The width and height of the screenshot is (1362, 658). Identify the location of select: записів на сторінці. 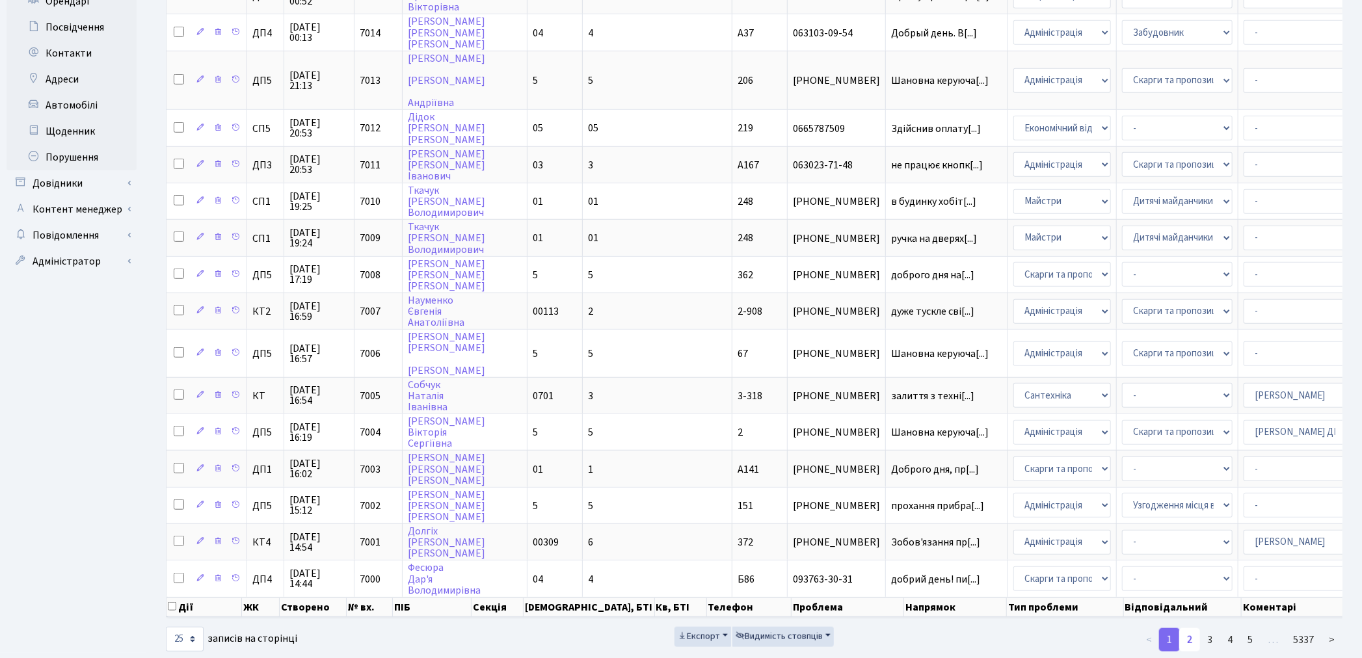
(185, 639).